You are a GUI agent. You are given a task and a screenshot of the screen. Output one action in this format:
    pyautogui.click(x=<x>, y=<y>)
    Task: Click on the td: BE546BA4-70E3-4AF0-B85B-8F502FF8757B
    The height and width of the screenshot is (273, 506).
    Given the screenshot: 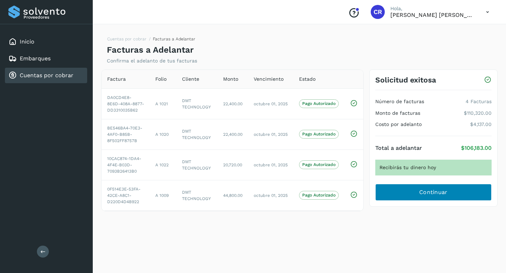 What is the action you would take?
    pyautogui.click(x=125, y=134)
    